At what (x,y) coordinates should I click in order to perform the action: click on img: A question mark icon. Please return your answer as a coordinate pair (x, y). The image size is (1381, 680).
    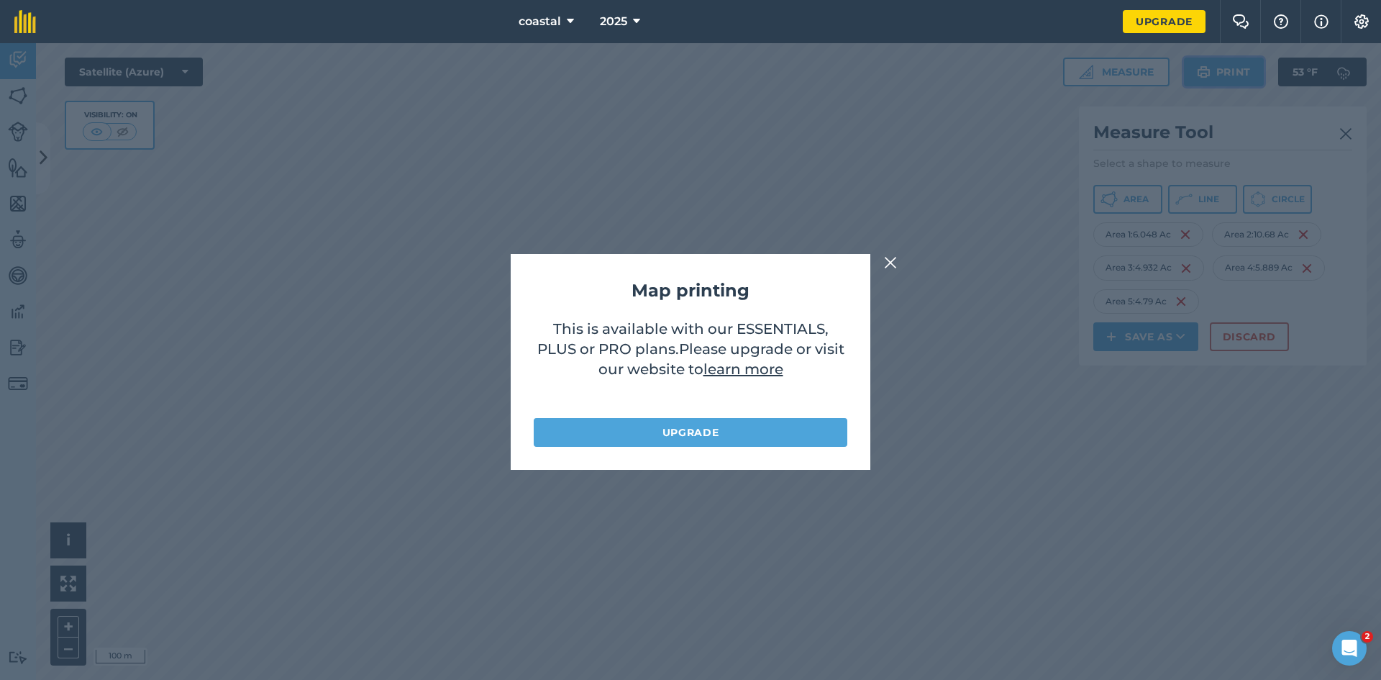
    Looking at the image, I should click on (1281, 22).